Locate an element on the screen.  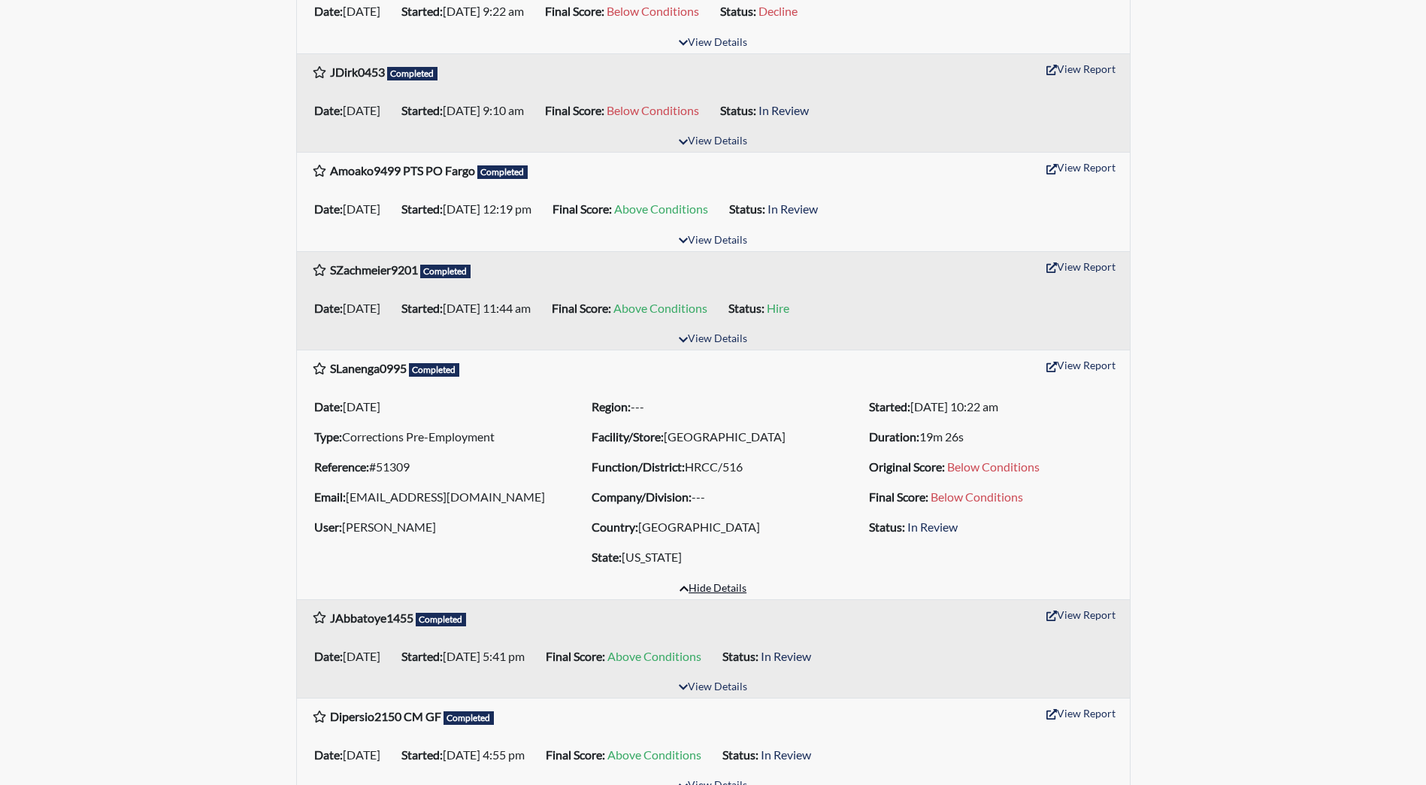
li: 19m 26s is located at coordinates (990, 437).